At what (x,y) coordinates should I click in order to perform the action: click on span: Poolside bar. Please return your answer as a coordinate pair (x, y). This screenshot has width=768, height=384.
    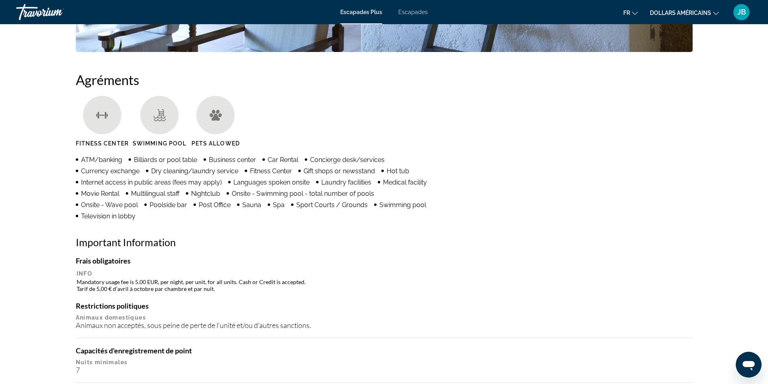
    Looking at the image, I should click on (168, 205).